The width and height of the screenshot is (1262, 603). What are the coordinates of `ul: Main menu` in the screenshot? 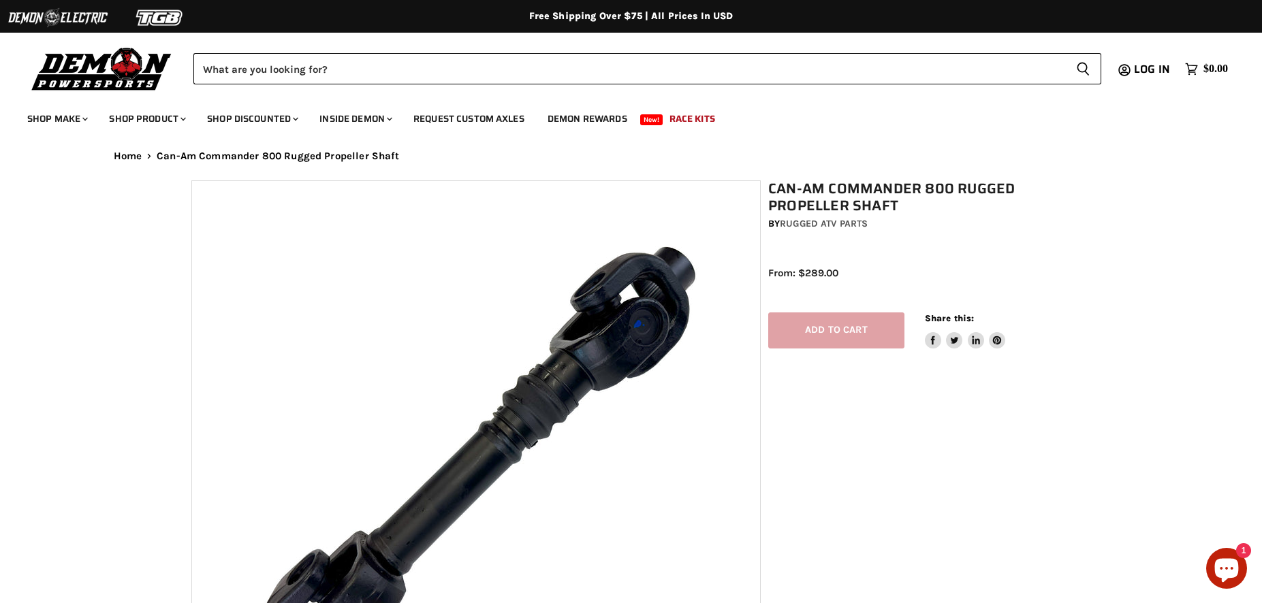 It's located at (620, 116).